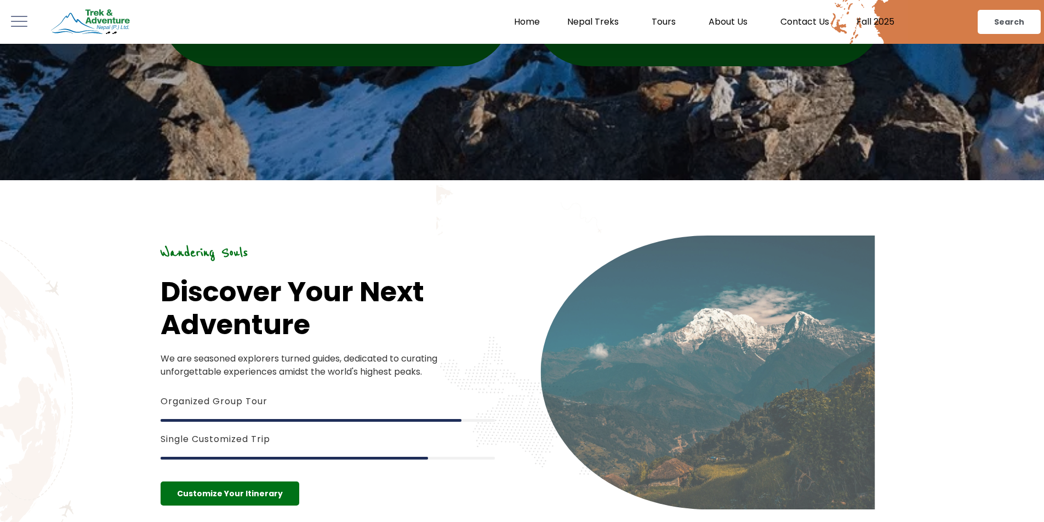 Image resolution: width=1044 pixels, height=522 pixels. Describe the element at coordinates (805, 22) in the screenshot. I see `a: Contact Us` at that location.